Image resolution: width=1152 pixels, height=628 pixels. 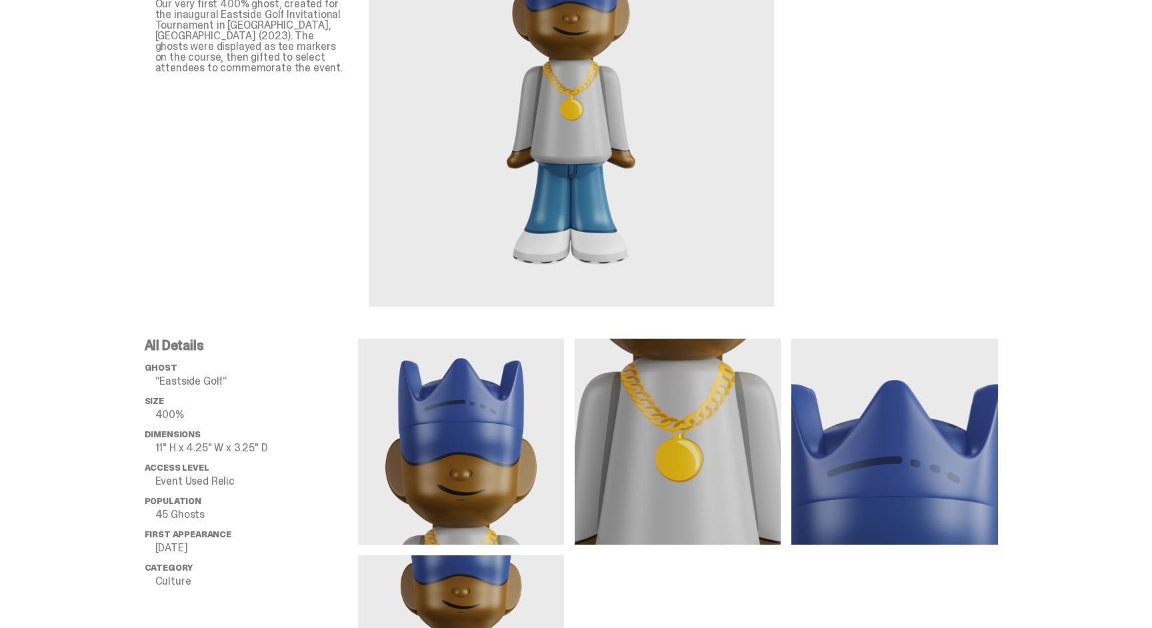 What do you see at coordinates (177, 467) in the screenshot?
I see `span: Access Level` at bounding box center [177, 467].